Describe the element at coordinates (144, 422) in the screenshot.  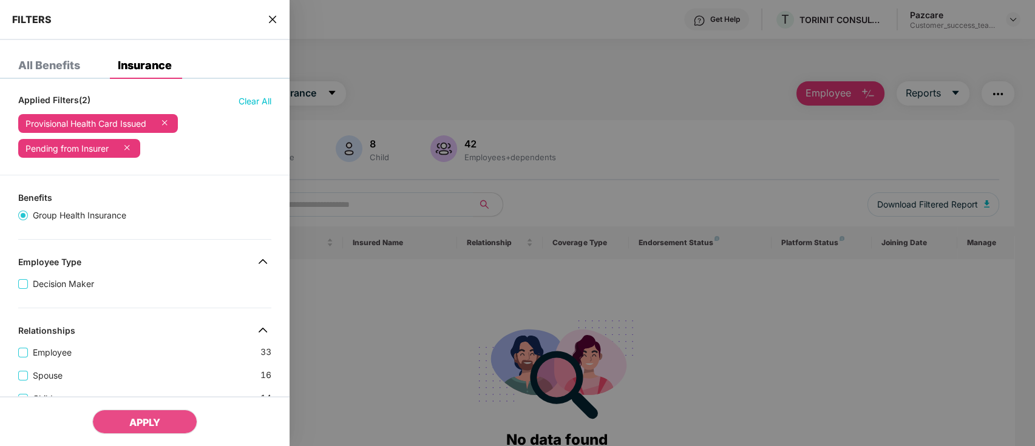
I see `button: APPLY` at that location.